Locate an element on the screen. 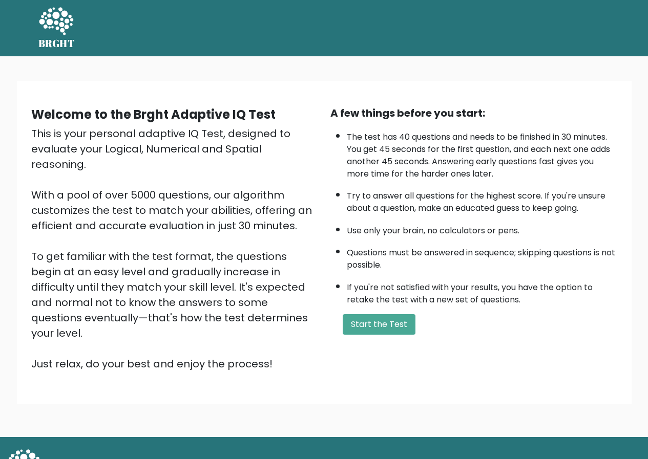  li: The test has 40 questions and needs to be finished in 30 minutes. You get 45 seconds for the firs... is located at coordinates (482, 153).